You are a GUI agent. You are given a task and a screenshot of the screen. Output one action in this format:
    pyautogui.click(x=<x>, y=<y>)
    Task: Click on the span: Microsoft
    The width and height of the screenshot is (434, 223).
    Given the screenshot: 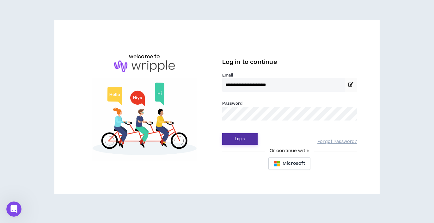 What is the action you would take?
    pyautogui.click(x=294, y=163)
    